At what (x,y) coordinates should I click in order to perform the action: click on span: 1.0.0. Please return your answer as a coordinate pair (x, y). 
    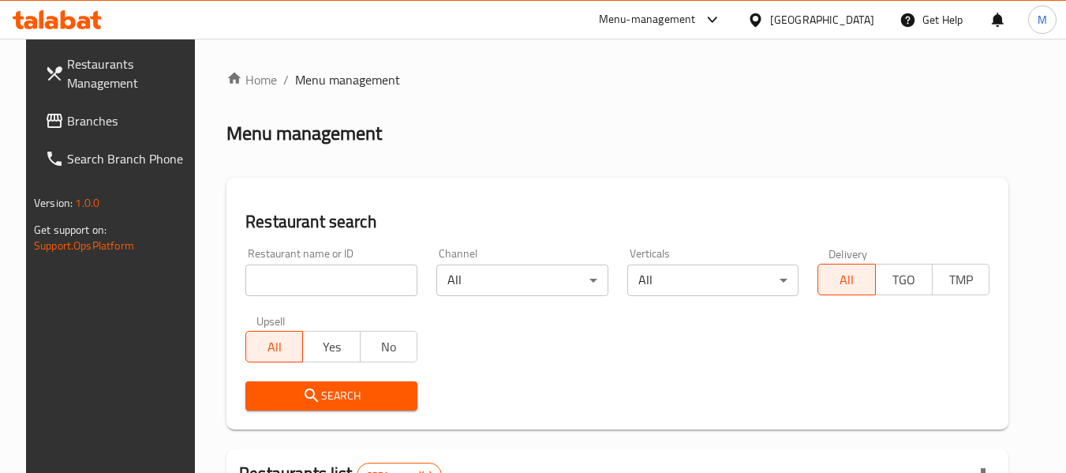
    Looking at the image, I should click on (87, 203).